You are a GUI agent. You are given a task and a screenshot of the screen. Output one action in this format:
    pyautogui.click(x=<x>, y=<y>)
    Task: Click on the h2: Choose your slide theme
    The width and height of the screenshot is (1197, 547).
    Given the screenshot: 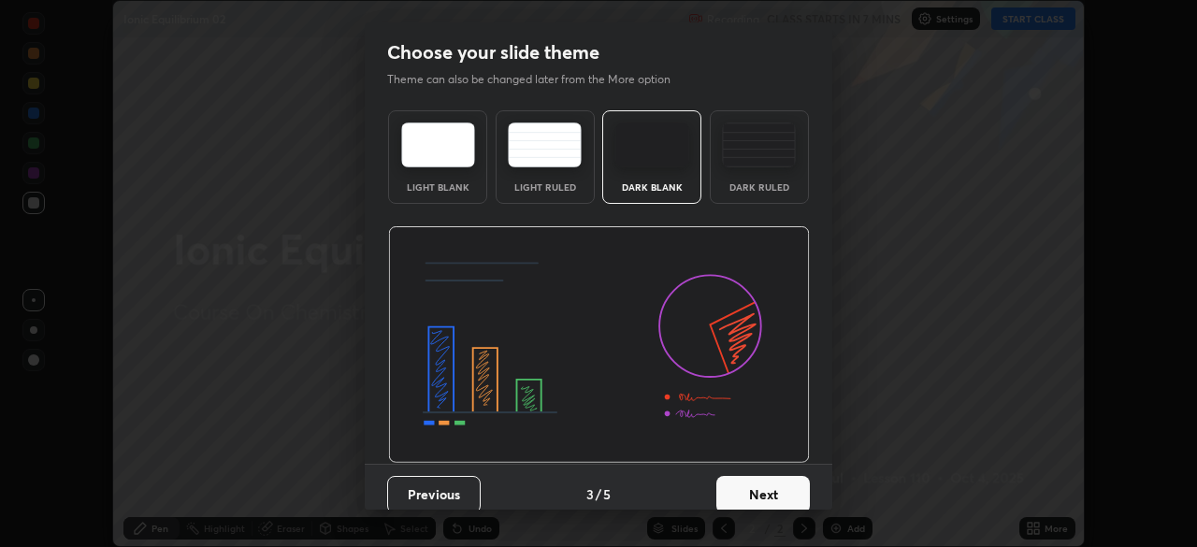 What is the action you would take?
    pyautogui.click(x=493, y=52)
    